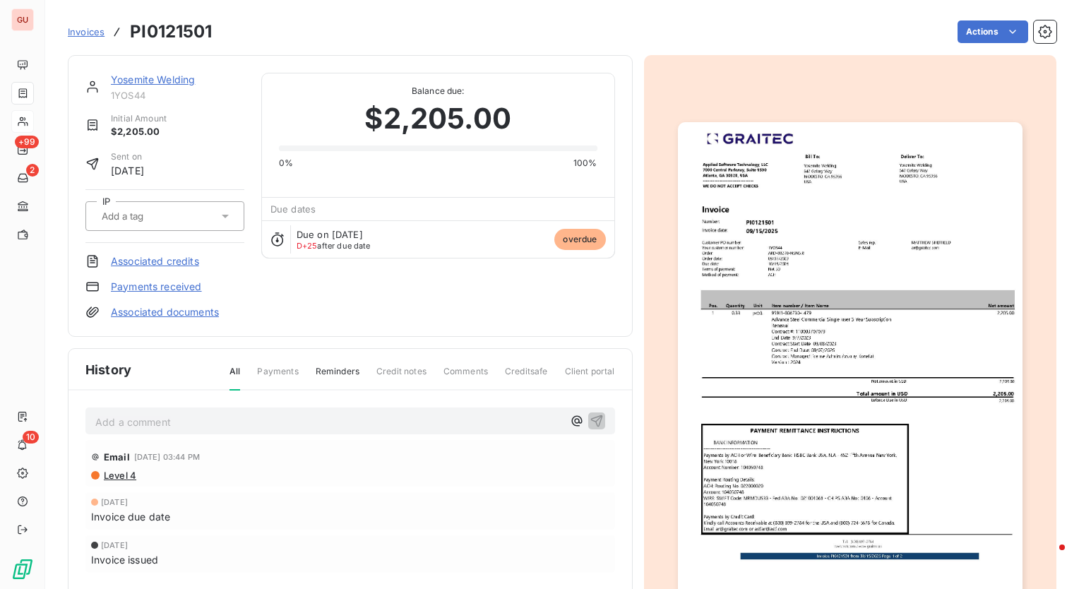  I want to click on span: Client portal, so click(590, 377).